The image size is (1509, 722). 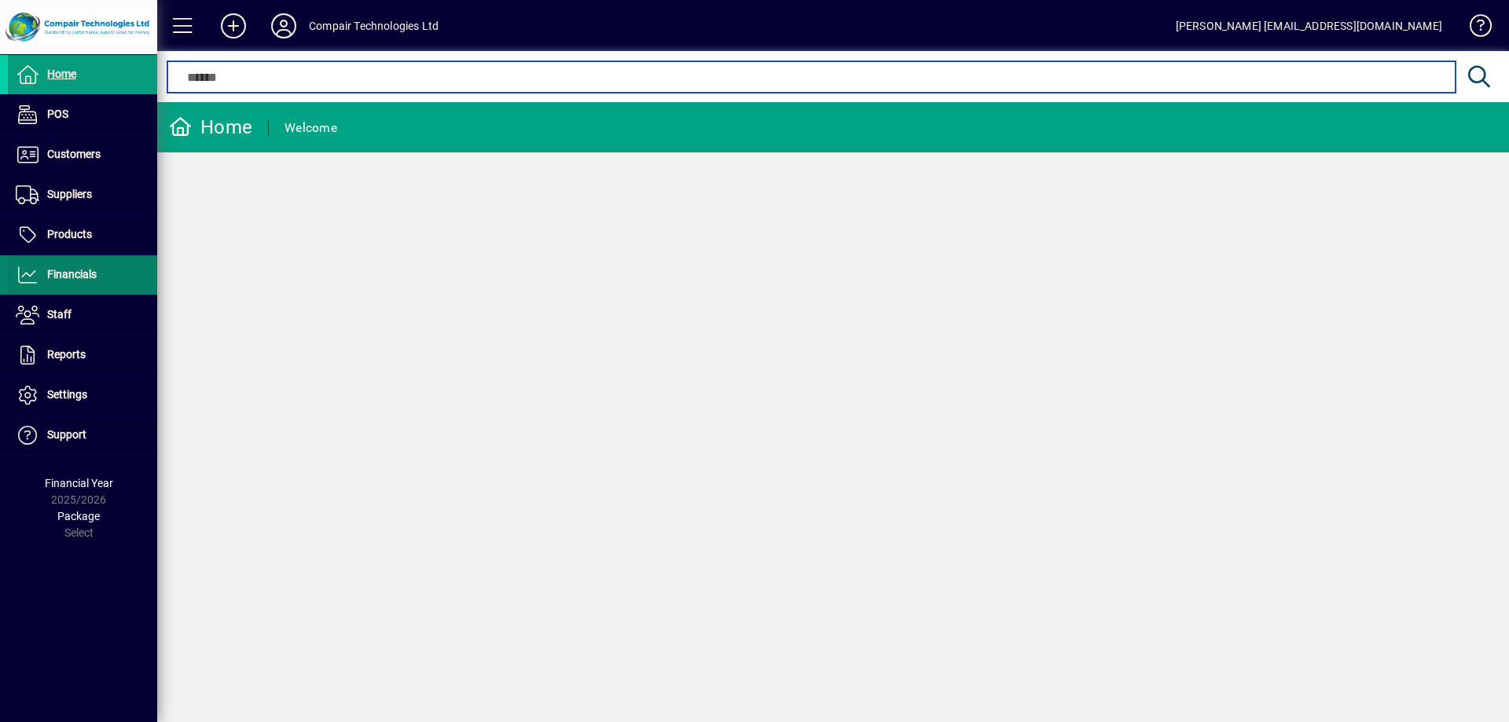 I want to click on span: Home, so click(x=61, y=74).